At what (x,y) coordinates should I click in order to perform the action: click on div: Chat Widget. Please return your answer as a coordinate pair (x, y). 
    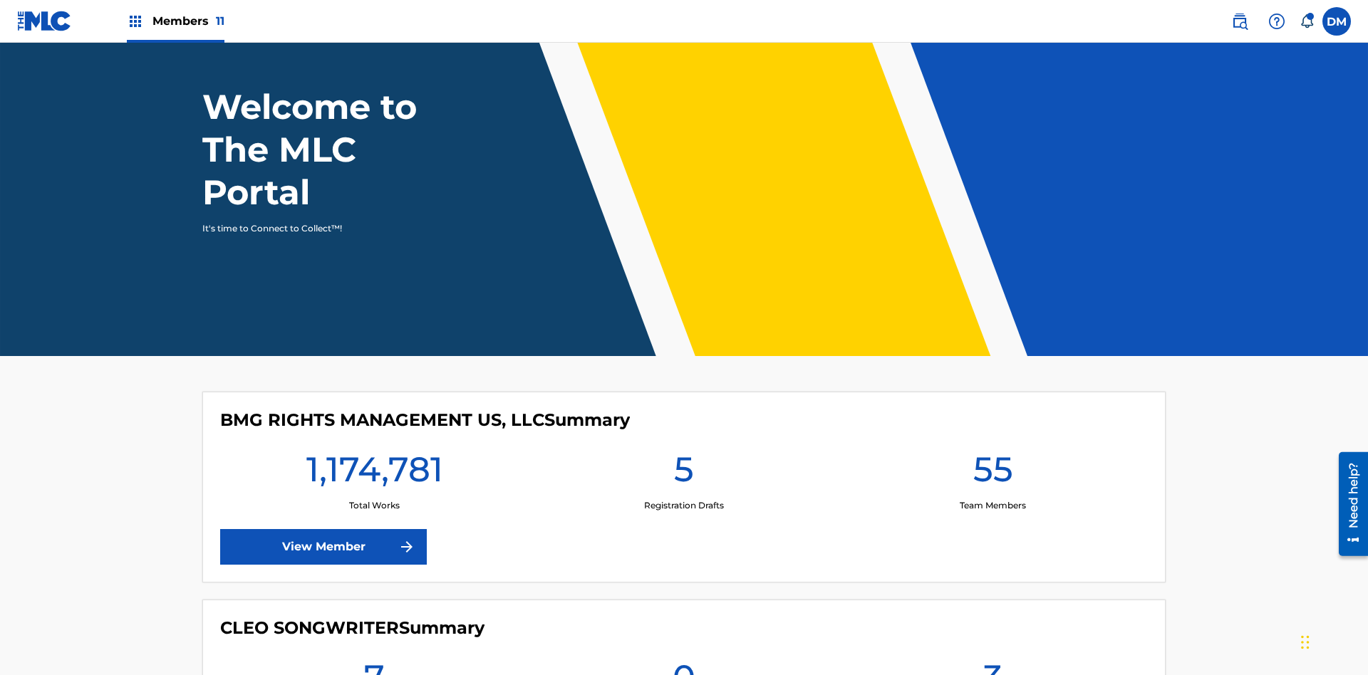
    Looking at the image, I should click on (1332, 641).